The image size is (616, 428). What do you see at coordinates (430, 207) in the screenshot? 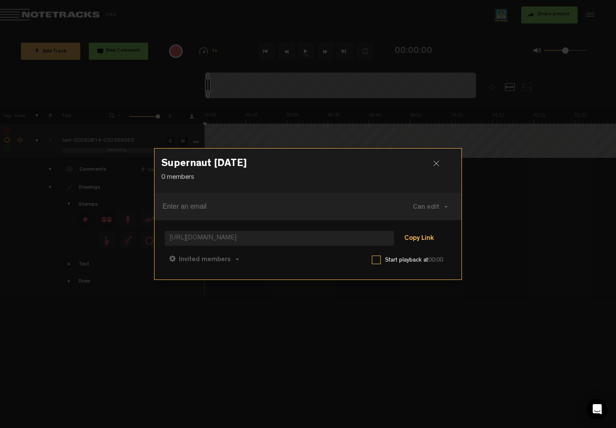
I see `button: Can edit` at bounding box center [430, 207].